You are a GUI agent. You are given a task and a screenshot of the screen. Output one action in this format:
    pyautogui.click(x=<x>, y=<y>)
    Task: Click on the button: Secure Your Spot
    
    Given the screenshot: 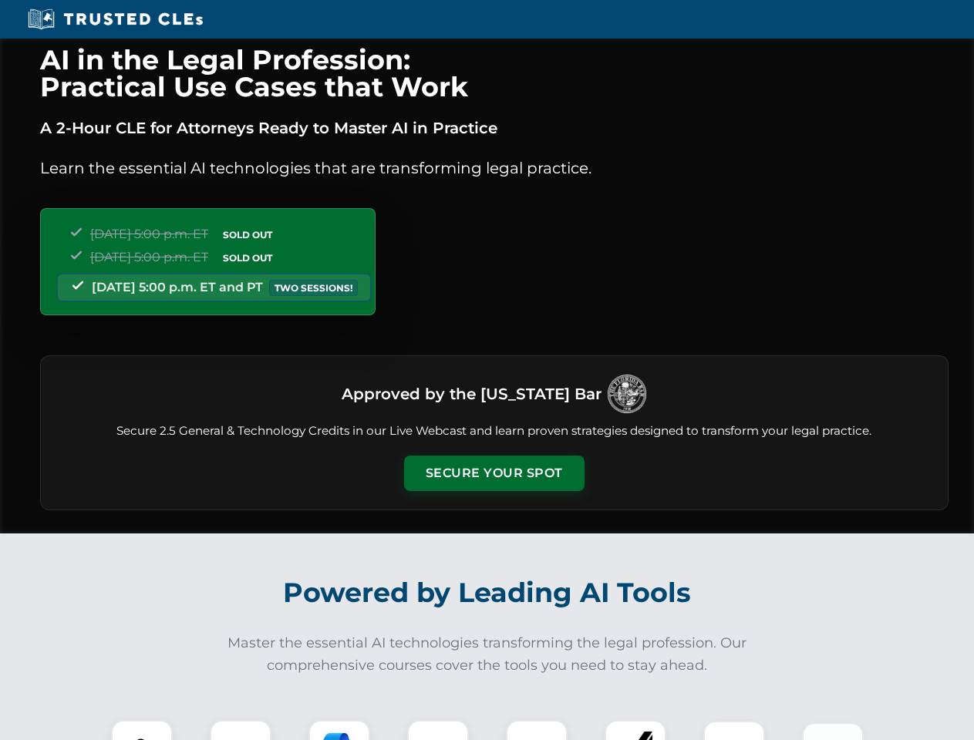 What is the action you would take?
    pyautogui.click(x=494, y=474)
    